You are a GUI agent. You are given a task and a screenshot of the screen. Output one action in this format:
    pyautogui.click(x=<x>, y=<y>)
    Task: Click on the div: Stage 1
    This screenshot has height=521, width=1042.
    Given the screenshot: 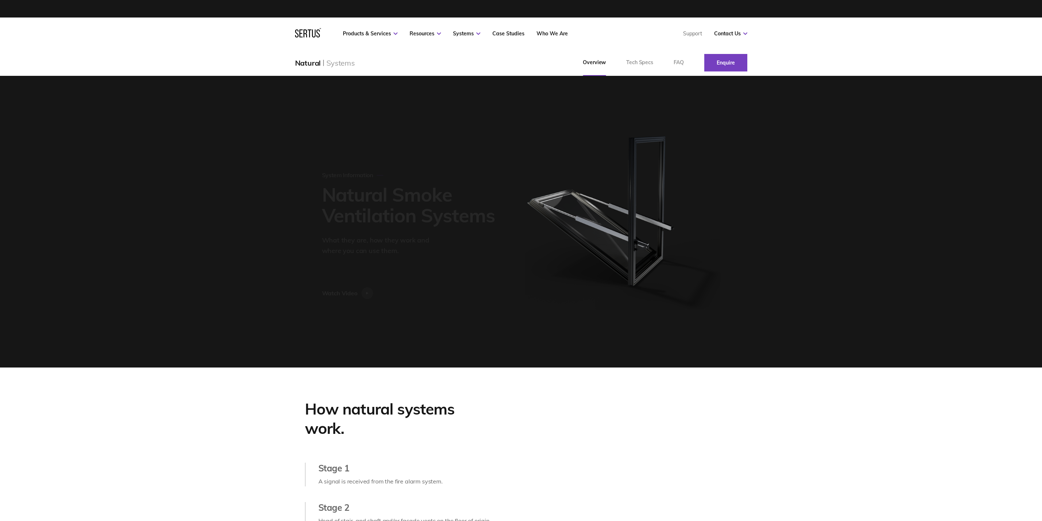 What is the action you would take?
    pyautogui.click(x=406, y=468)
    